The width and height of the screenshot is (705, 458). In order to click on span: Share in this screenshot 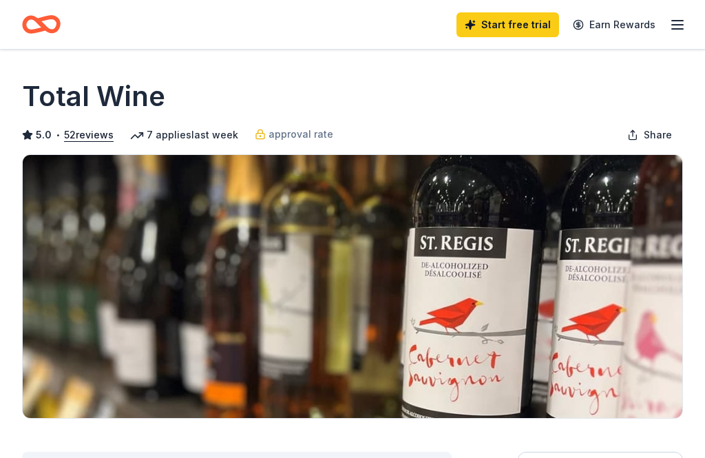, I will do `click(658, 135)`.